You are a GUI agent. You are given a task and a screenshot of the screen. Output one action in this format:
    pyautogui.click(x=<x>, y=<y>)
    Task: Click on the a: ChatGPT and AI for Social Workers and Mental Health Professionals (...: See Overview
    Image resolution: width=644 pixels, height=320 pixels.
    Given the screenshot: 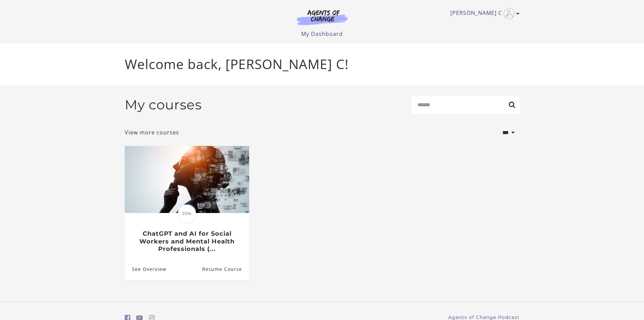 What is the action you would take?
    pyautogui.click(x=145, y=269)
    